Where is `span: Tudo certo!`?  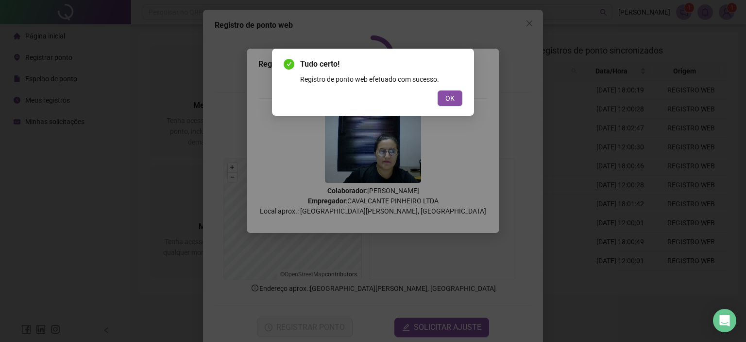
span: Tudo certo! is located at coordinates (381, 64).